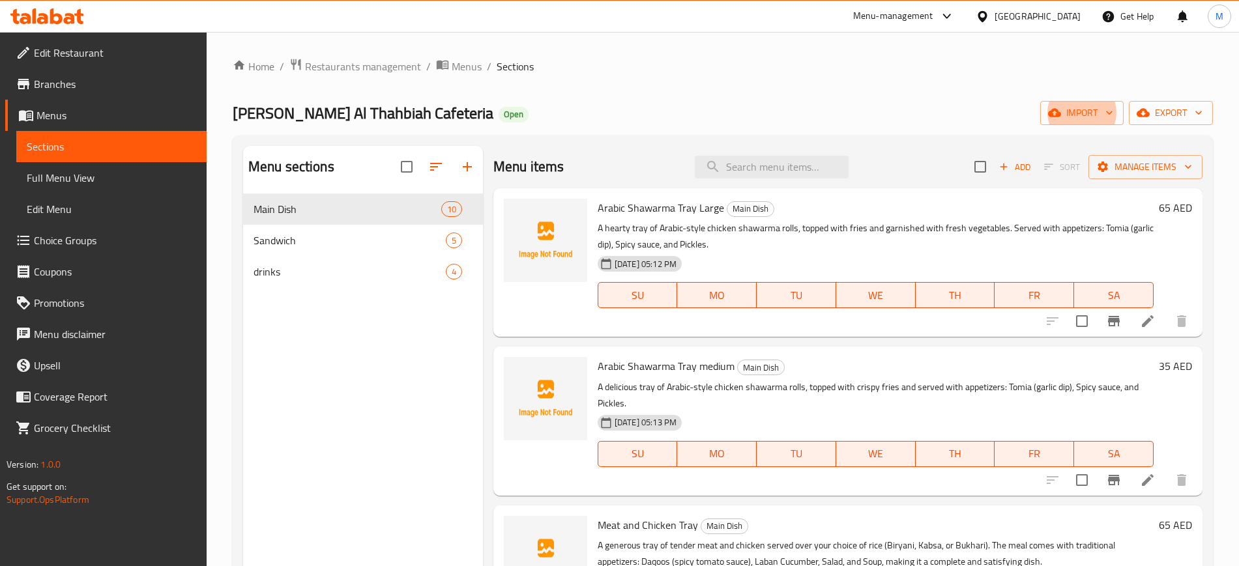 Image resolution: width=1239 pixels, height=566 pixels. Describe the element at coordinates (363, 66) in the screenshot. I see `span: Restaurants management` at that location.